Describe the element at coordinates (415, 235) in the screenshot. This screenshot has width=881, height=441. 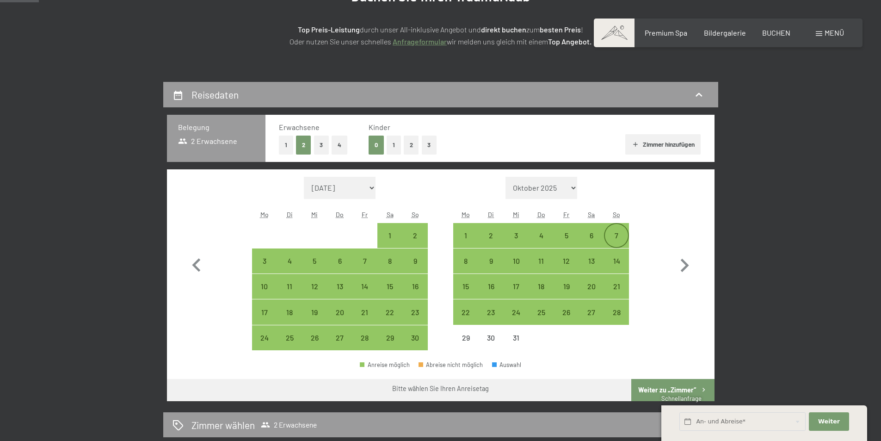
I see `div: Sun Nov 02 2025` at that location.